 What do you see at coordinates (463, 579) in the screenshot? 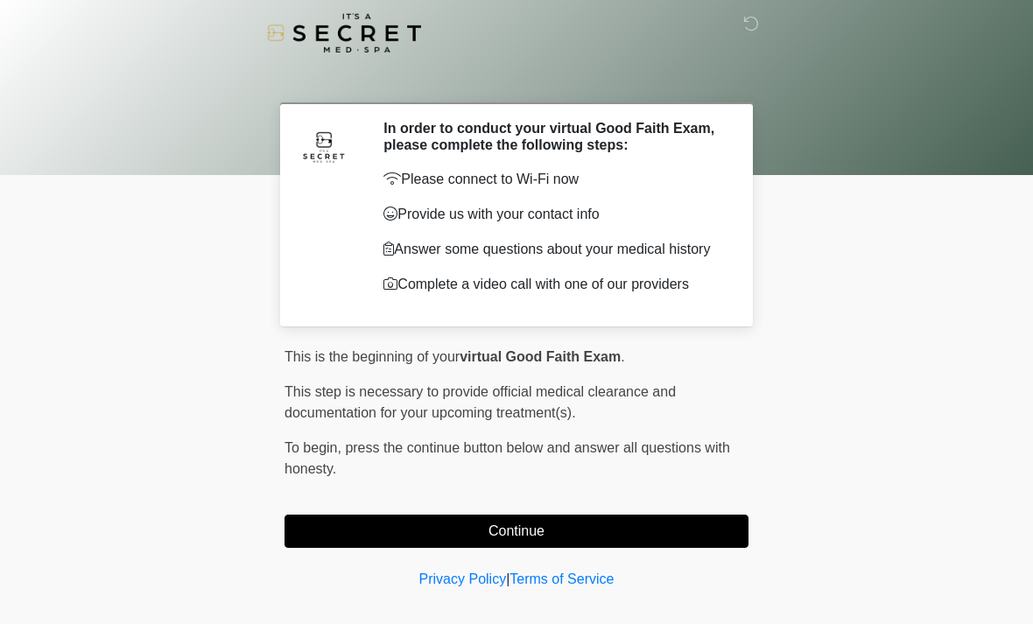
I see `a: Privacy Policy` at bounding box center [463, 579].